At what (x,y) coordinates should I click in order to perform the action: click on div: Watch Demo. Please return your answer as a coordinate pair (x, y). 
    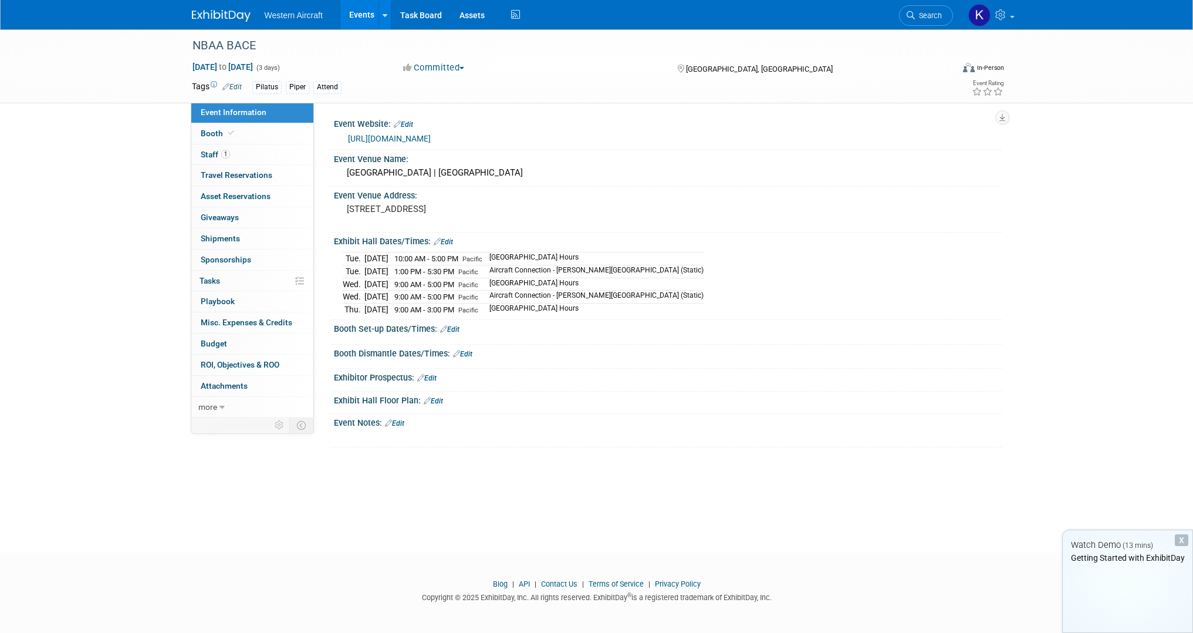
    Looking at the image, I should click on (1128, 545).